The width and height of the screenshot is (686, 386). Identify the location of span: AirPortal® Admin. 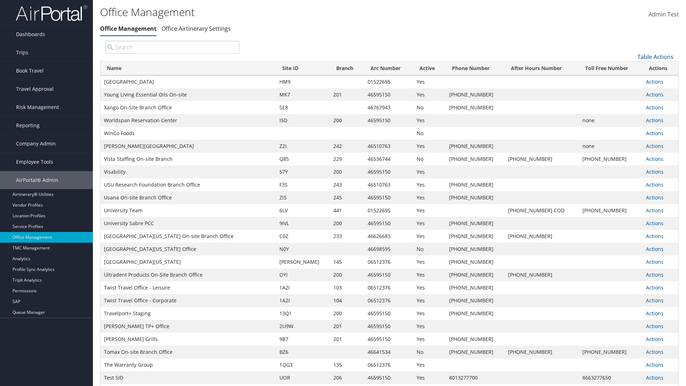
(37, 180).